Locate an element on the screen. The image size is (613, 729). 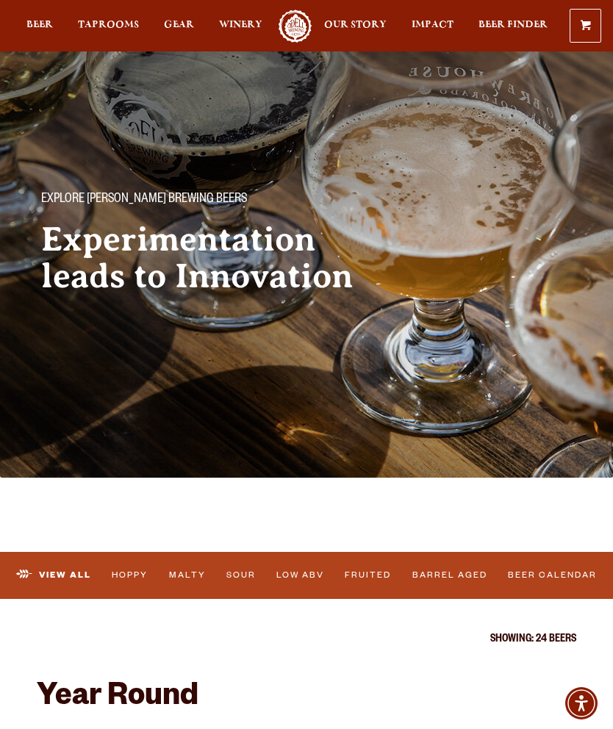
a: Beer Finder is located at coordinates (513, 26).